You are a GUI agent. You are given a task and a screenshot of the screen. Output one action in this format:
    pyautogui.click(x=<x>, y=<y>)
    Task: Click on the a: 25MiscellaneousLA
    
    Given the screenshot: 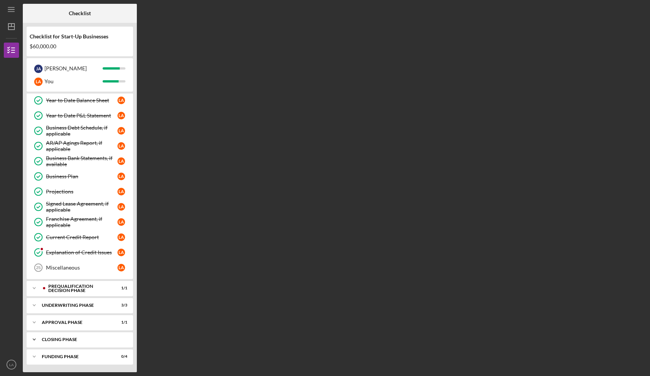 What is the action you would take?
    pyautogui.click(x=80, y=268)
    